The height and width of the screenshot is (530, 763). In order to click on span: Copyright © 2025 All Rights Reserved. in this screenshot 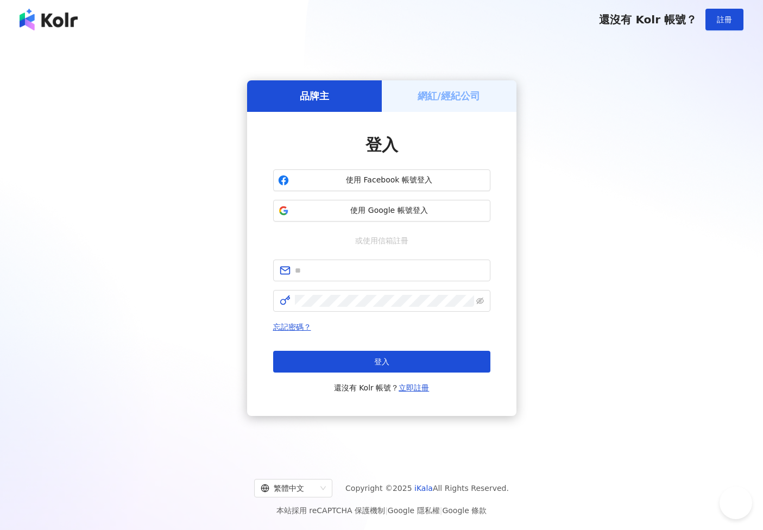, I will do `click(427, 488)`.